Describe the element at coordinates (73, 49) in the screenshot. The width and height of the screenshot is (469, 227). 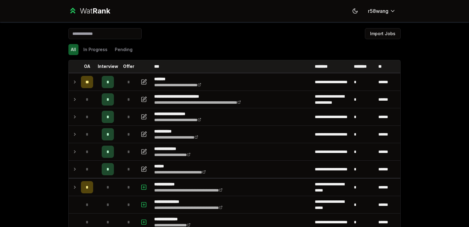
I see `button: All` at that location.